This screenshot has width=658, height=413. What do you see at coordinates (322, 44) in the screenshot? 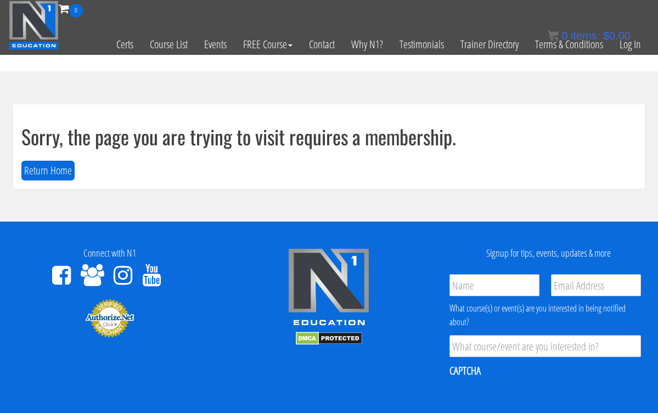
I see `a: Contact` at bounding box center [322, 44].